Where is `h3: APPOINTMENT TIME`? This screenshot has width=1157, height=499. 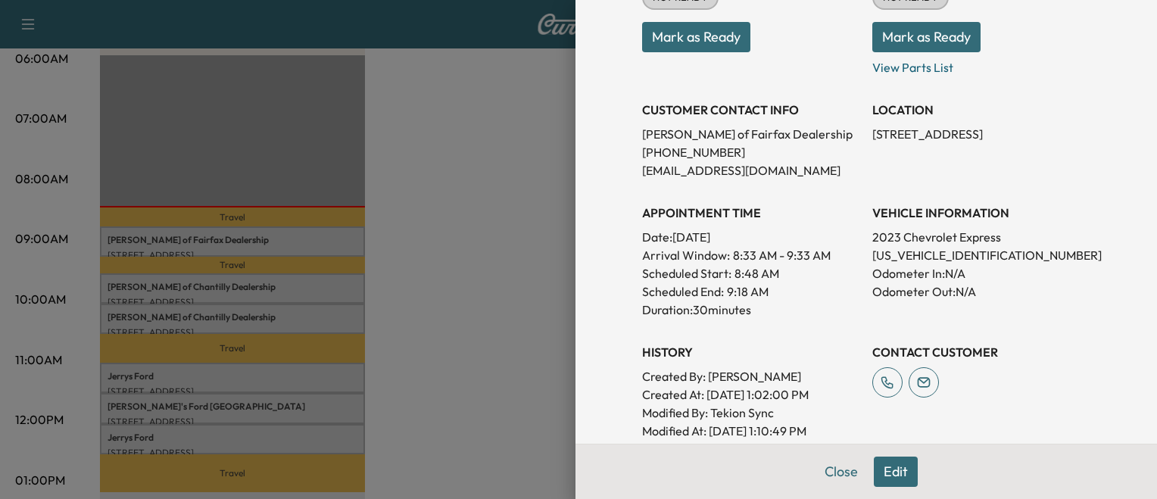 h3: APPOINTMENT TIME is located at coordinates (751, 213).